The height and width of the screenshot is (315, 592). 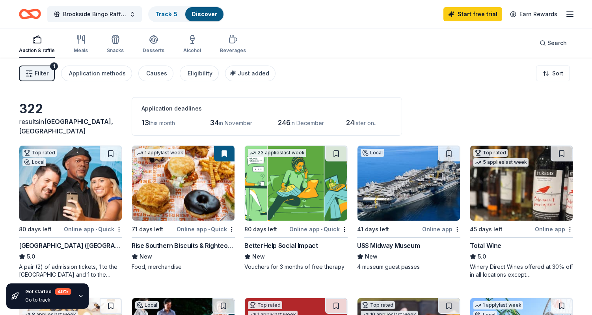 I want to click on img: Image for USS Midway Museum, so click(x=409, y=183).